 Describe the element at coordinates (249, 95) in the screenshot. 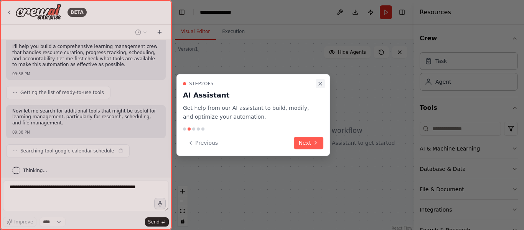

I see `h3: AI Assistant` at that location.